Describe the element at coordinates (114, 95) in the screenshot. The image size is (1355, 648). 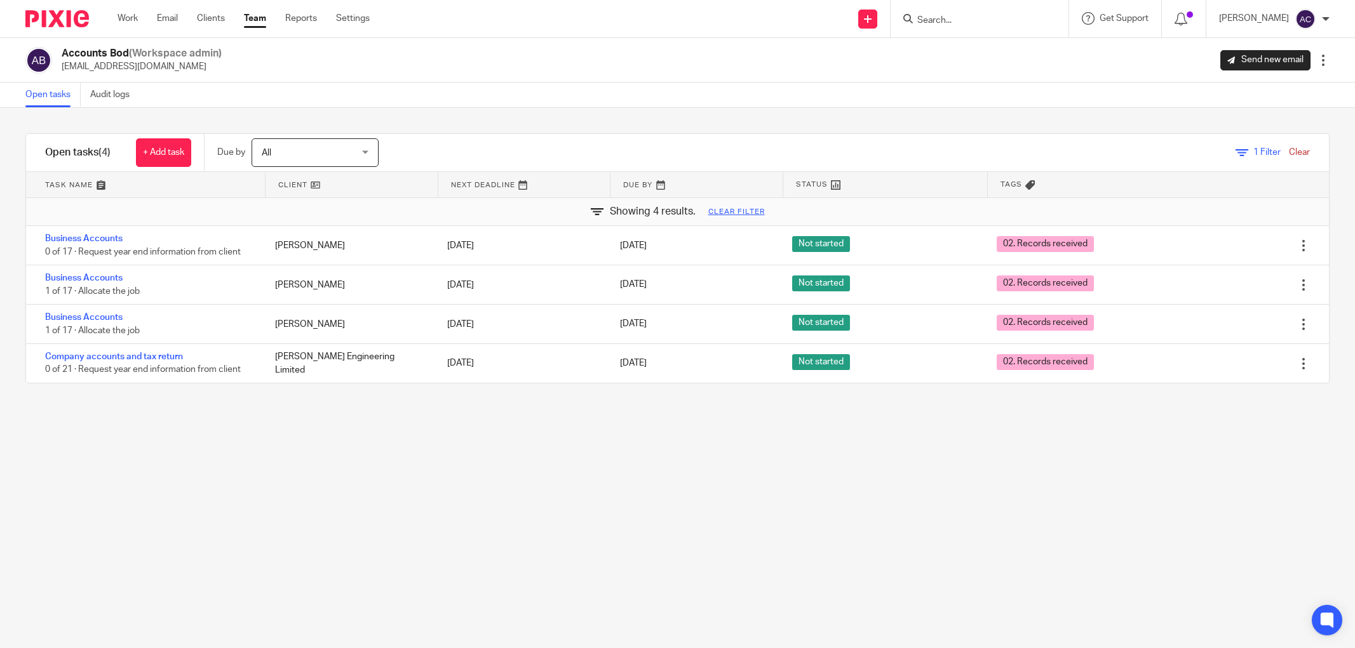
I see `a: Audit logs` at that location.